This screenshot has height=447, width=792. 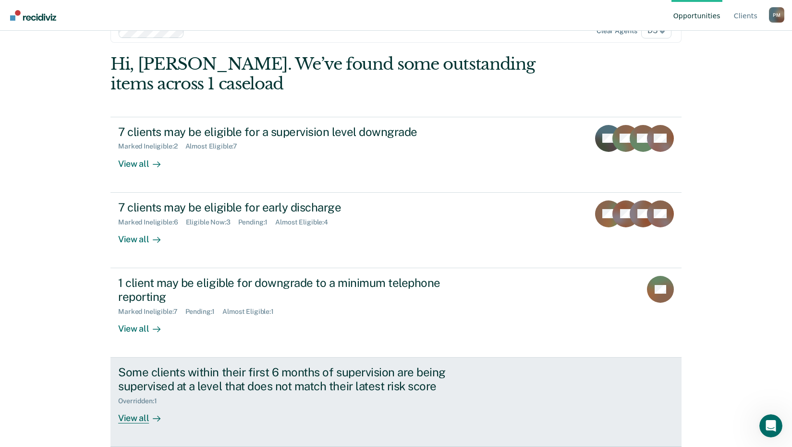 I want to click on img: Recidiviz, so click(x=33, y=15).